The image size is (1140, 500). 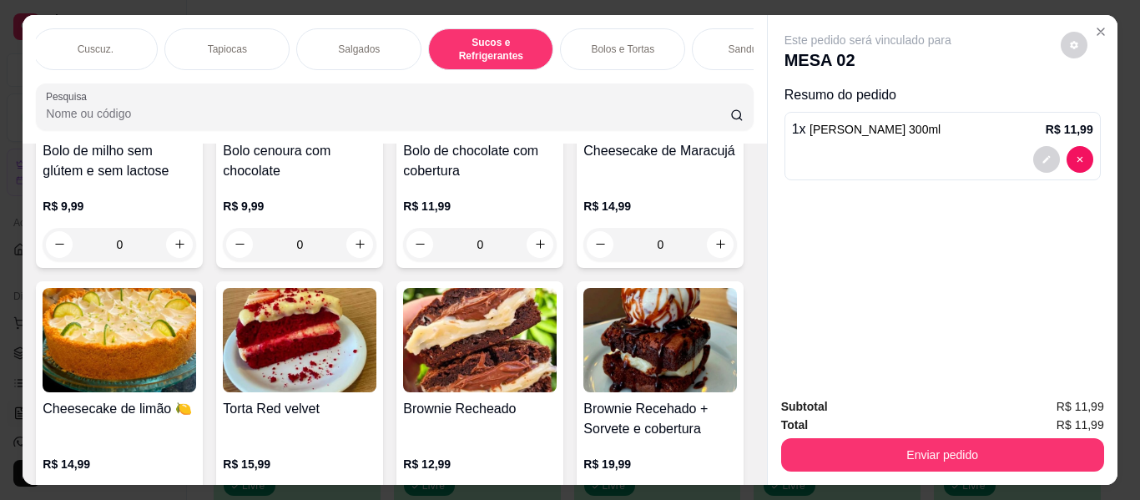 I want to click on input: Pesquisa, so click(x=388, y=113).